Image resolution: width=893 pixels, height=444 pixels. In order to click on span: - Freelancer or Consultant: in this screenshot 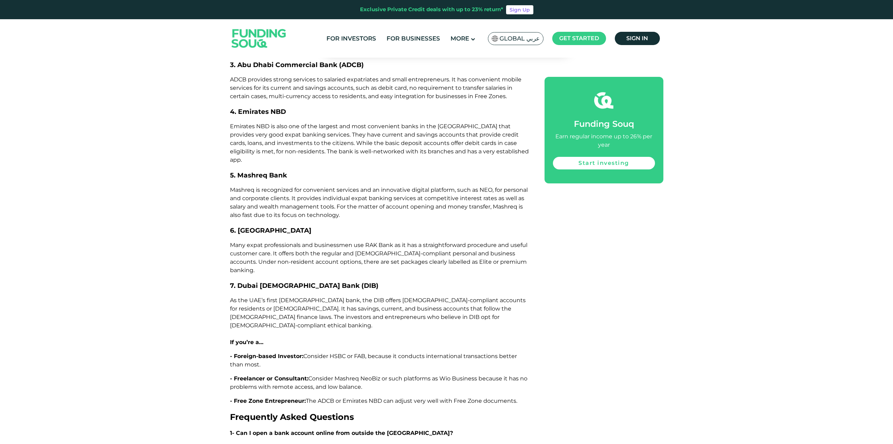, I will do `click(269, 378)`.